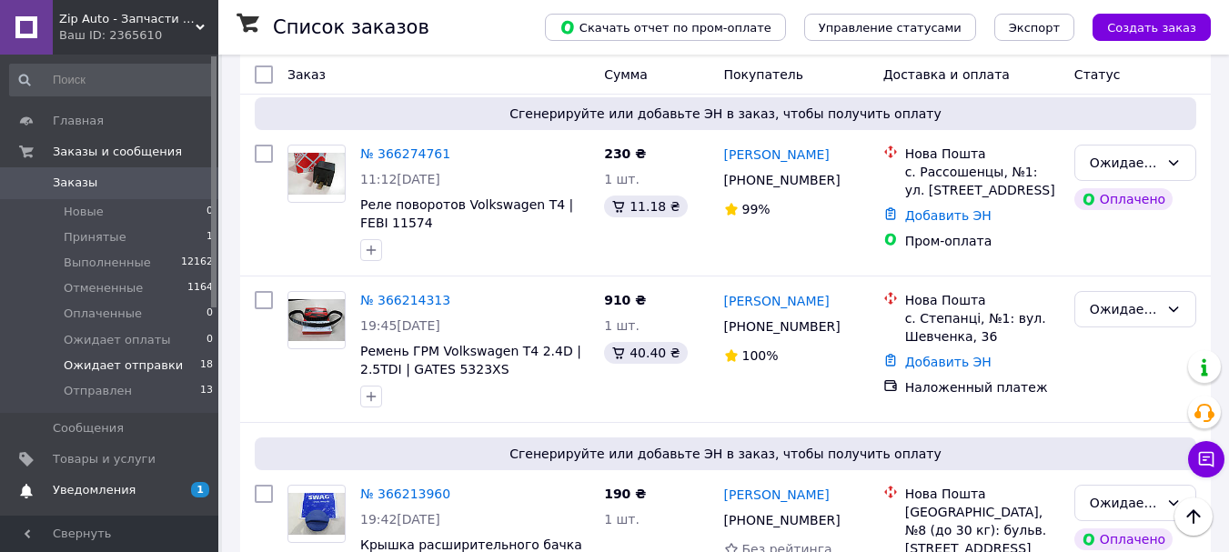 The height and width of the screenshot is (552, 1229). What do you see at coordinates (645, 353) in the screenshot?
I see `div: 40.40 ₴` at bounding box center [645, 353].